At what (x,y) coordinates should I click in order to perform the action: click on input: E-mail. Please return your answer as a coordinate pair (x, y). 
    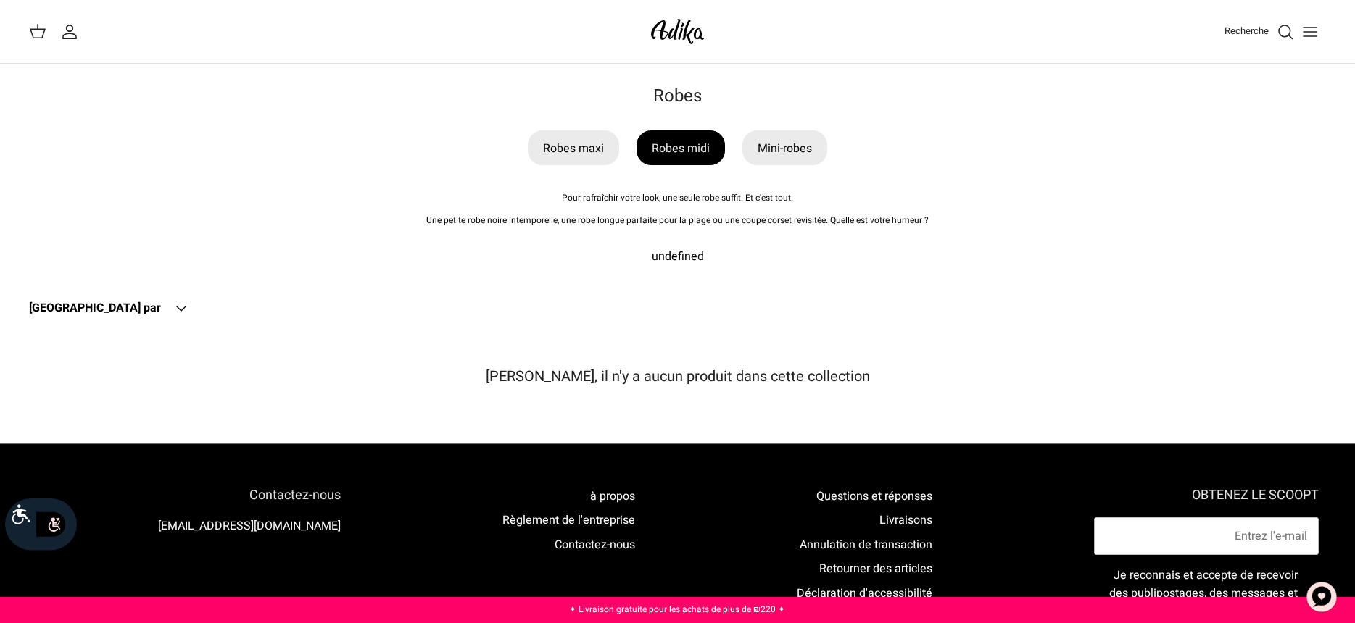
    Looking at the image, I should click on (1206, 536).